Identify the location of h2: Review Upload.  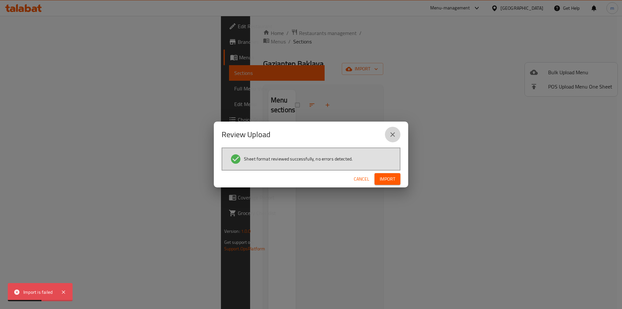
(246, 134).